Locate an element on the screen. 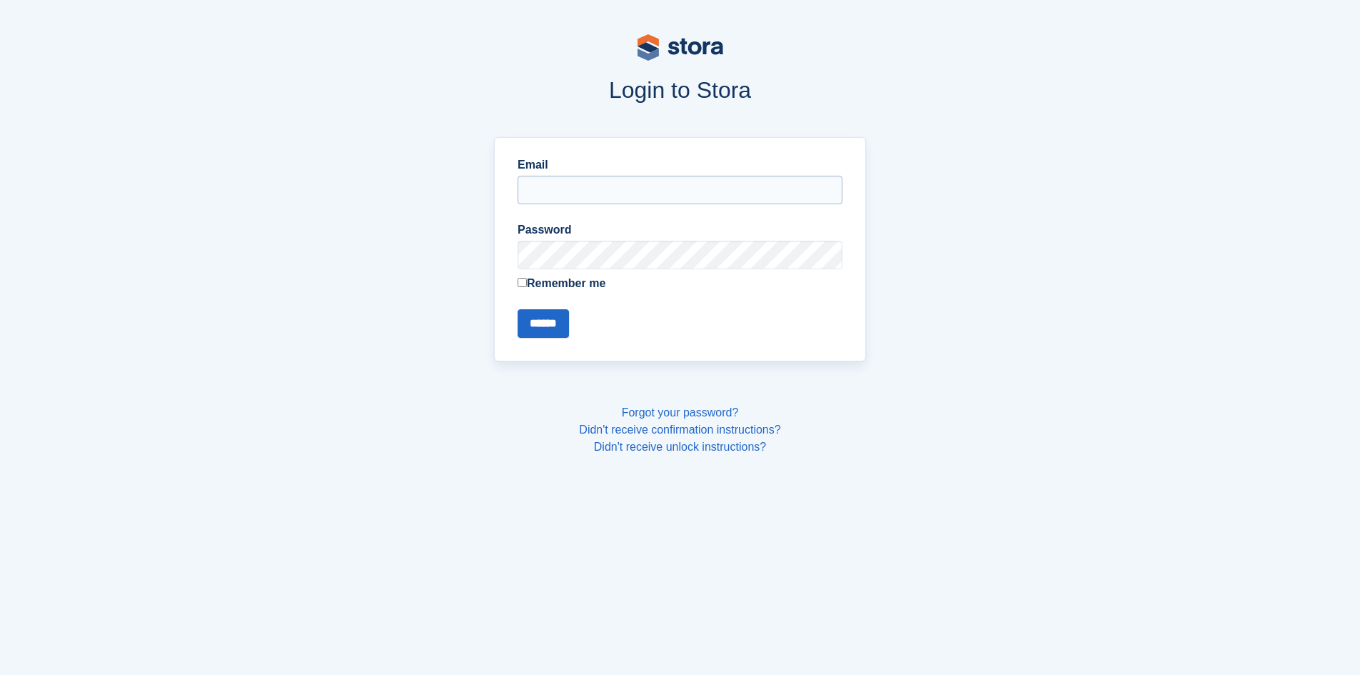 This screenshot has width=1360, height=675. a: Didn't receive confirmation instructions? is located at coordinates (680, 429).